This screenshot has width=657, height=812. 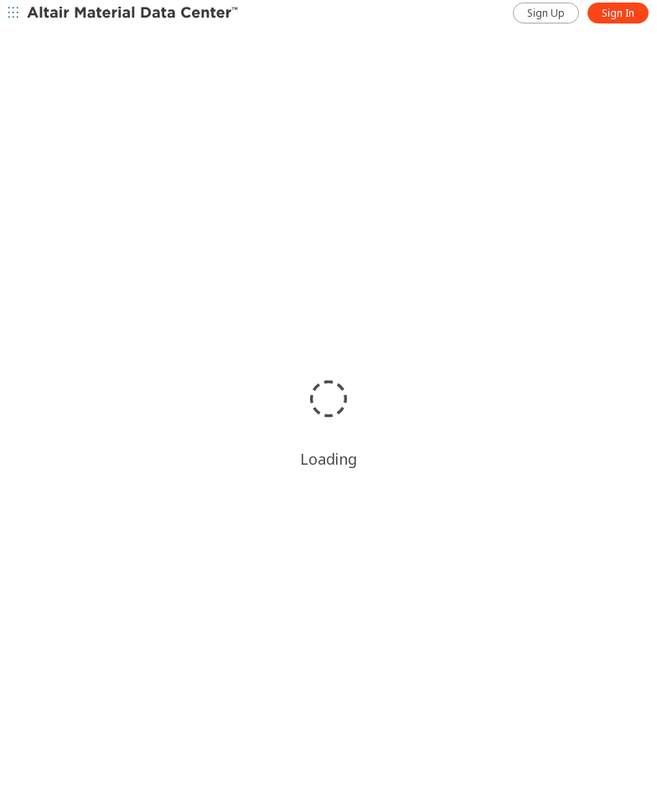 I want to click on a: Sign Up, so click(x=546, y=13).